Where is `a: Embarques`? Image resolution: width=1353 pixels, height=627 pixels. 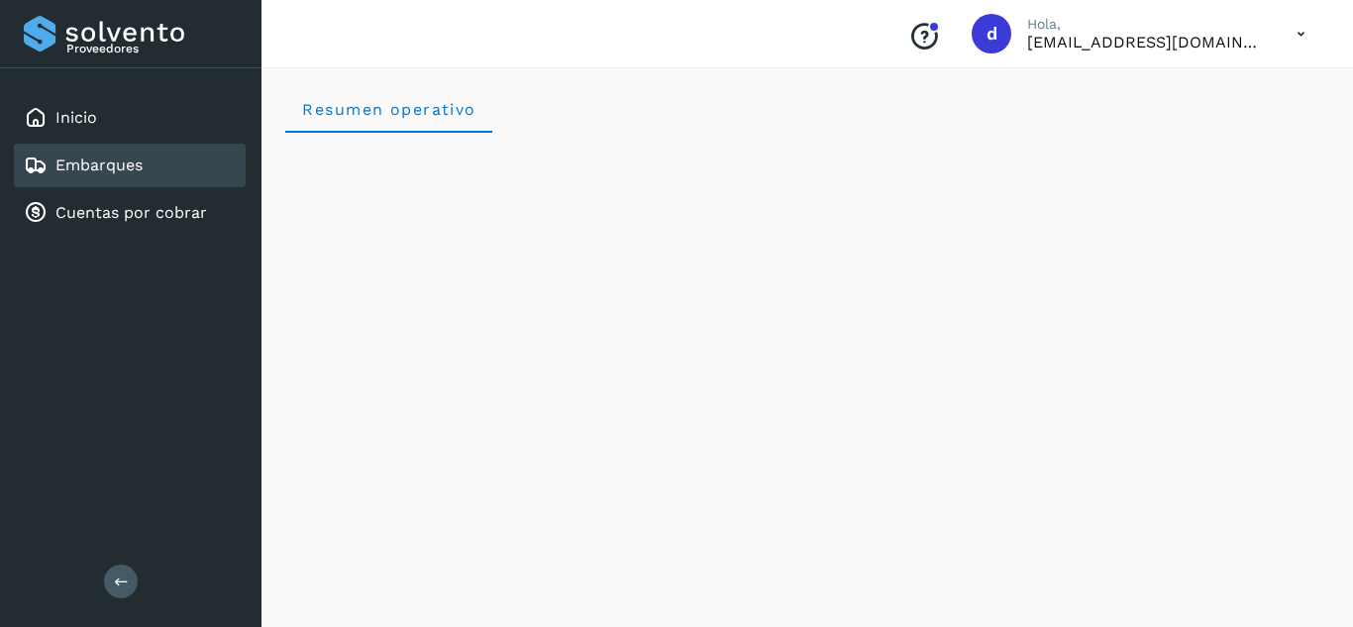
a: Embarques is located at coordinates (99, 164).